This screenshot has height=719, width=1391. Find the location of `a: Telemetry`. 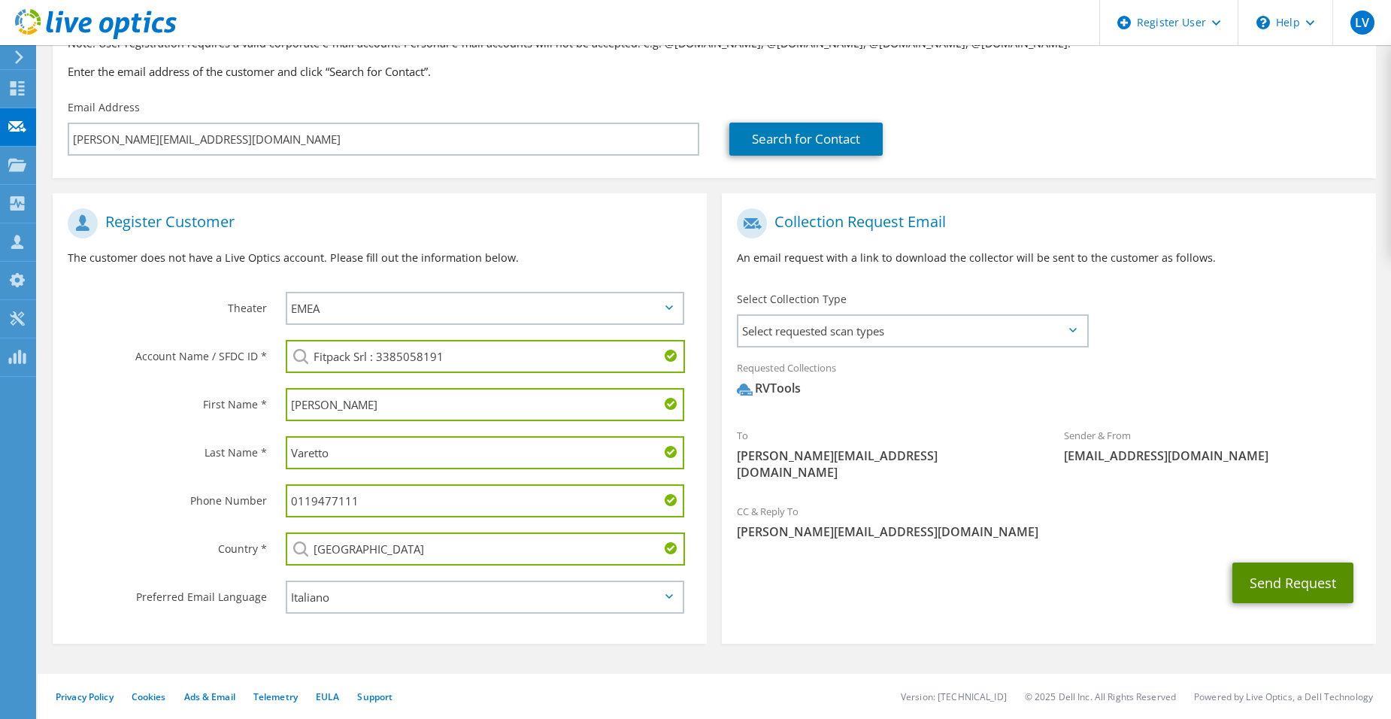

a: Telemetry is located at coordinates (275, 696).